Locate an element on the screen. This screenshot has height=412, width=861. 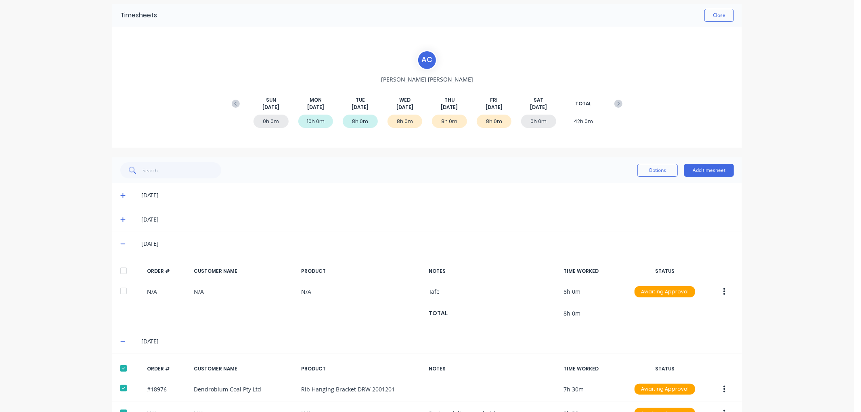
input: Search... is located at coordinates (182, 170).